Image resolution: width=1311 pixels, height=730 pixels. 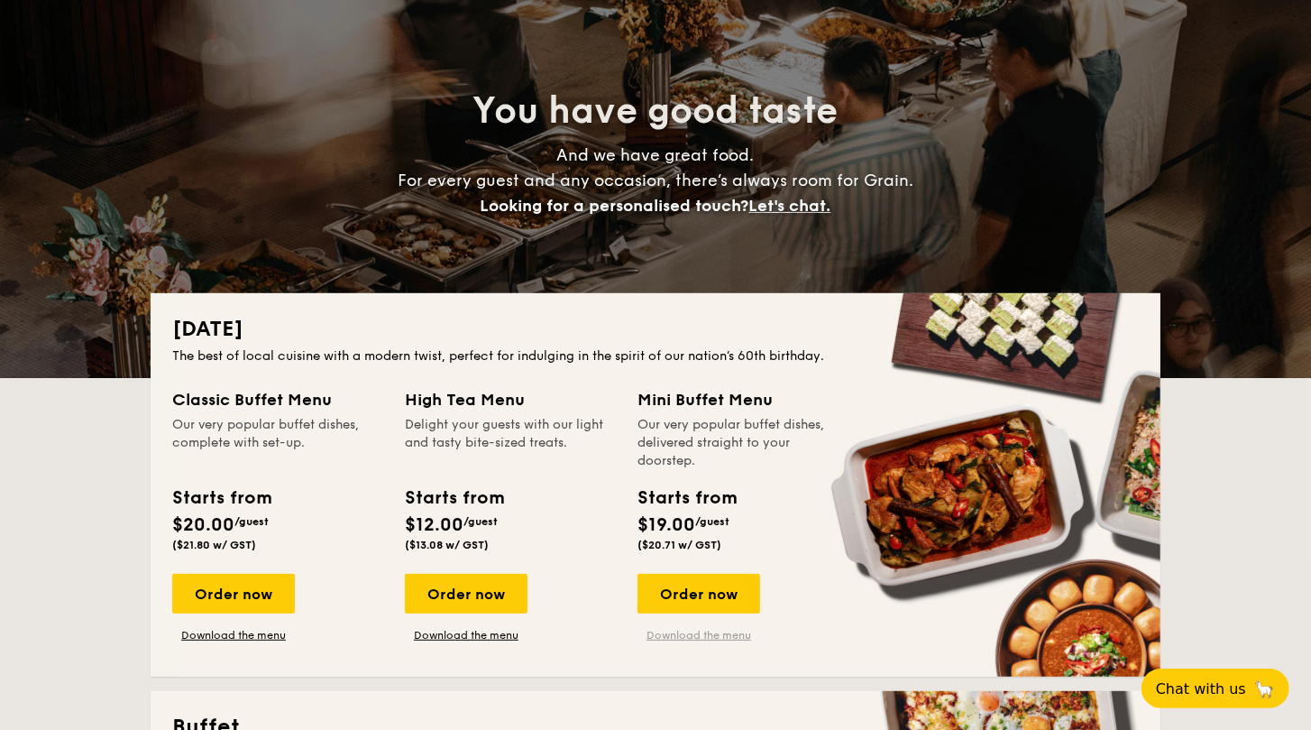 I want to click on div: Our very popular buffet dishes, complete with set-up., so click(x=278, y=443).